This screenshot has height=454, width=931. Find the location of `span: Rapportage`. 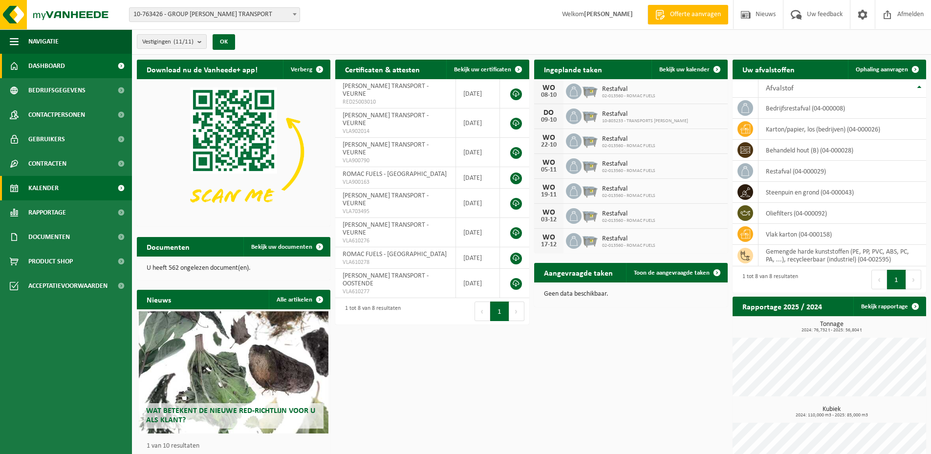

span: Rapportage is located at coordinates (47, 213).